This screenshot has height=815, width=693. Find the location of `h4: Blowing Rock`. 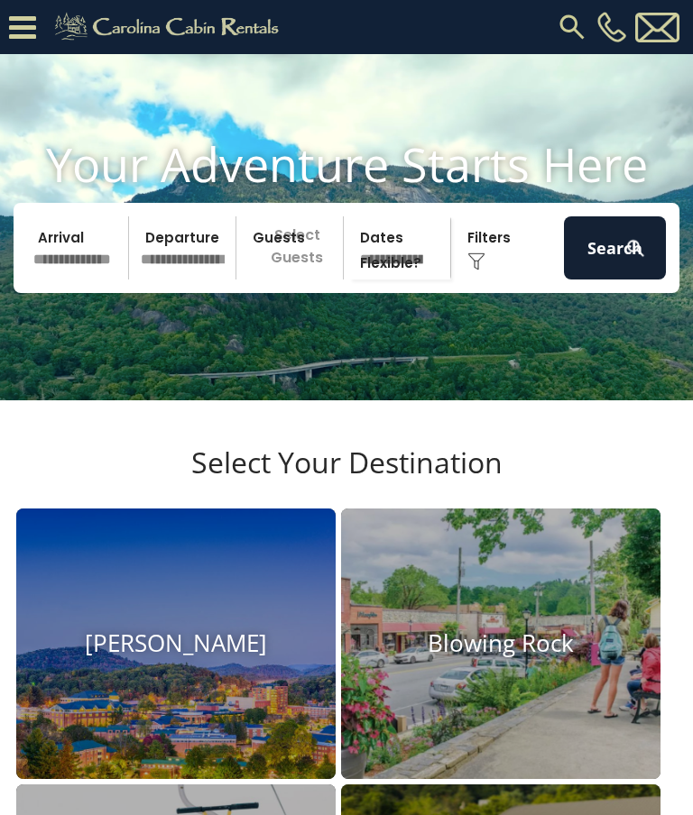

h4: Blowing Rock is located at coordinates (501, 644).